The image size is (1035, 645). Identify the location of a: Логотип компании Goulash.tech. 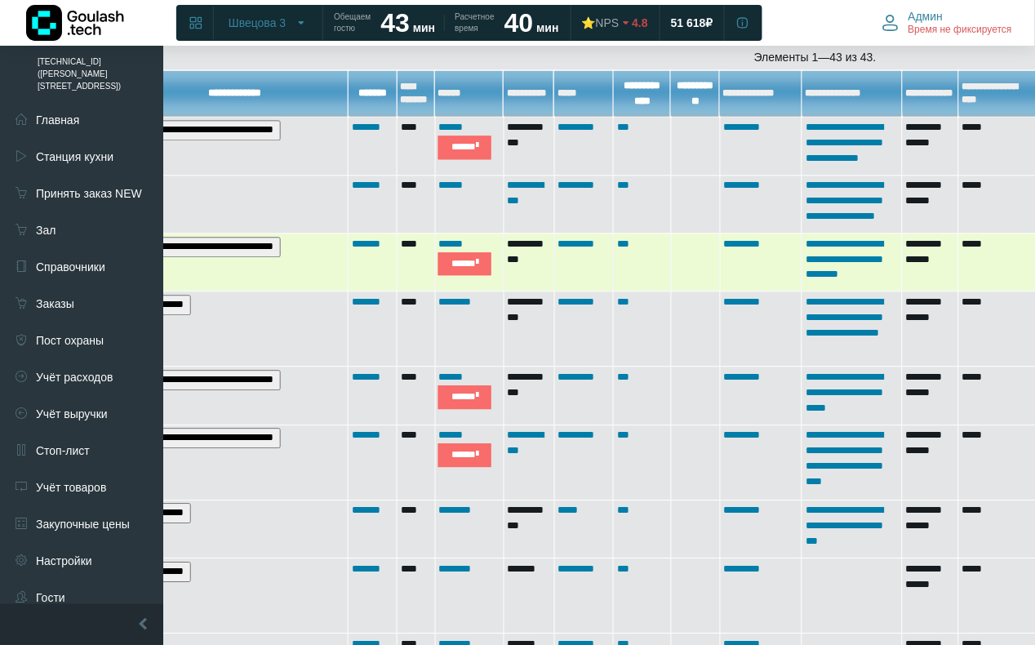
(75, 23).